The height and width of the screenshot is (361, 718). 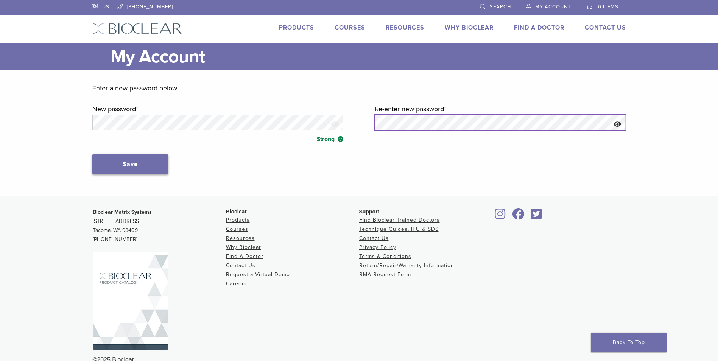 What do you see at coordinates (501, 7) in the screenshot?
I see `span: Search` at bounding box center [501, 7].